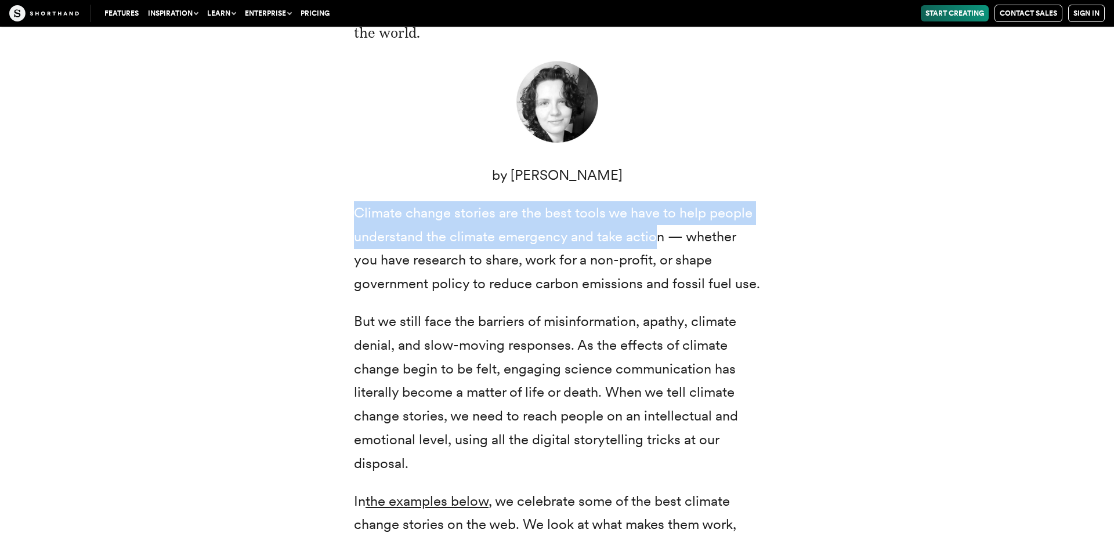  I want to click on a: Features, so click(121, 13).